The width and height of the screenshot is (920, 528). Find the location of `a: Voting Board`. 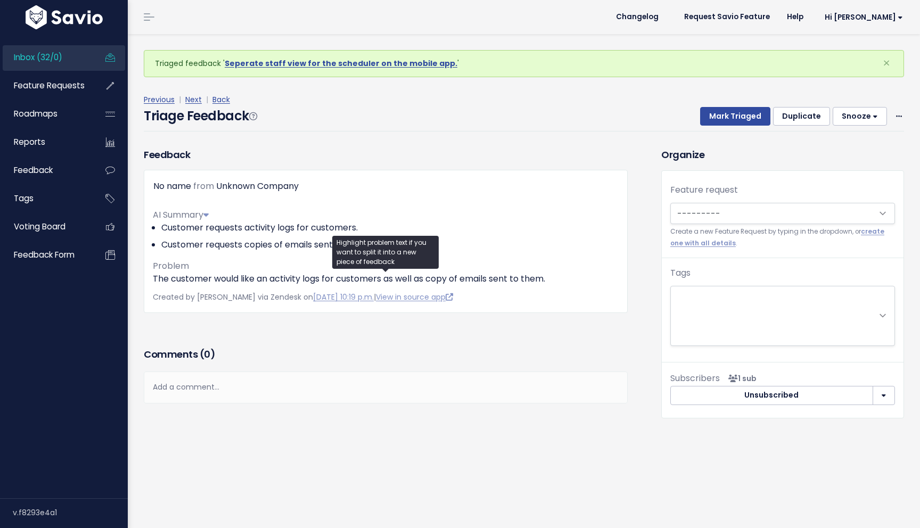

a: Voting Board is located at coordinates (45, 227).